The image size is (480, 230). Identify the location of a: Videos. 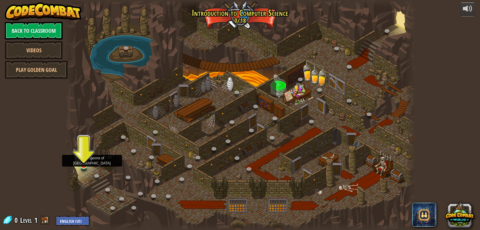
(34, 50).